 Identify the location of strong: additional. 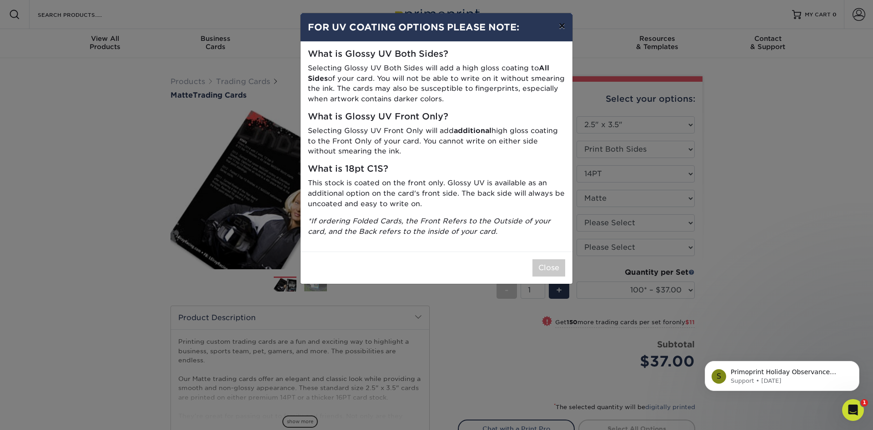
(472, 130).